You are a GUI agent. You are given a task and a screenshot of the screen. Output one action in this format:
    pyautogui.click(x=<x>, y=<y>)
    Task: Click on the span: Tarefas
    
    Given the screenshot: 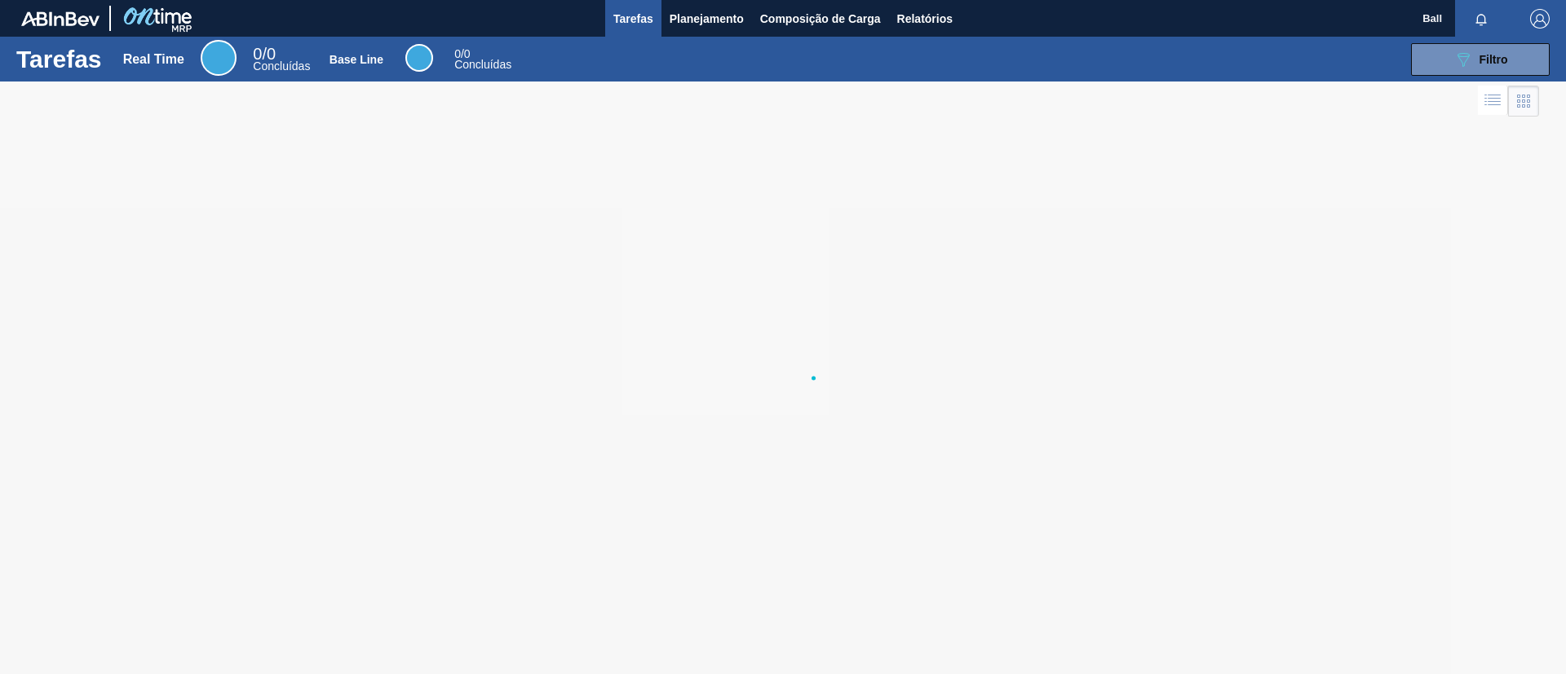 What is the action you would take?
    pyautogui.click(x=633, y=19)
    